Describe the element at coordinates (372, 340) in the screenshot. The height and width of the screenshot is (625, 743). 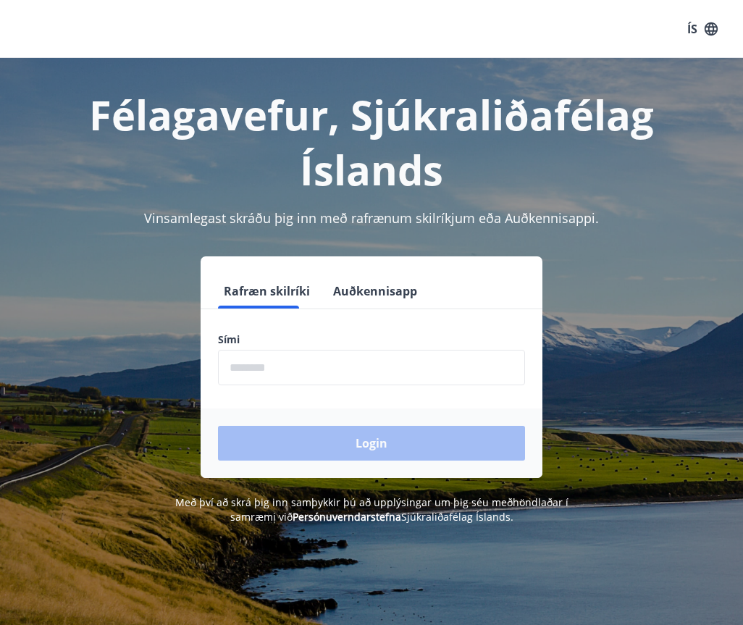
I see `label: Sími` at that location.